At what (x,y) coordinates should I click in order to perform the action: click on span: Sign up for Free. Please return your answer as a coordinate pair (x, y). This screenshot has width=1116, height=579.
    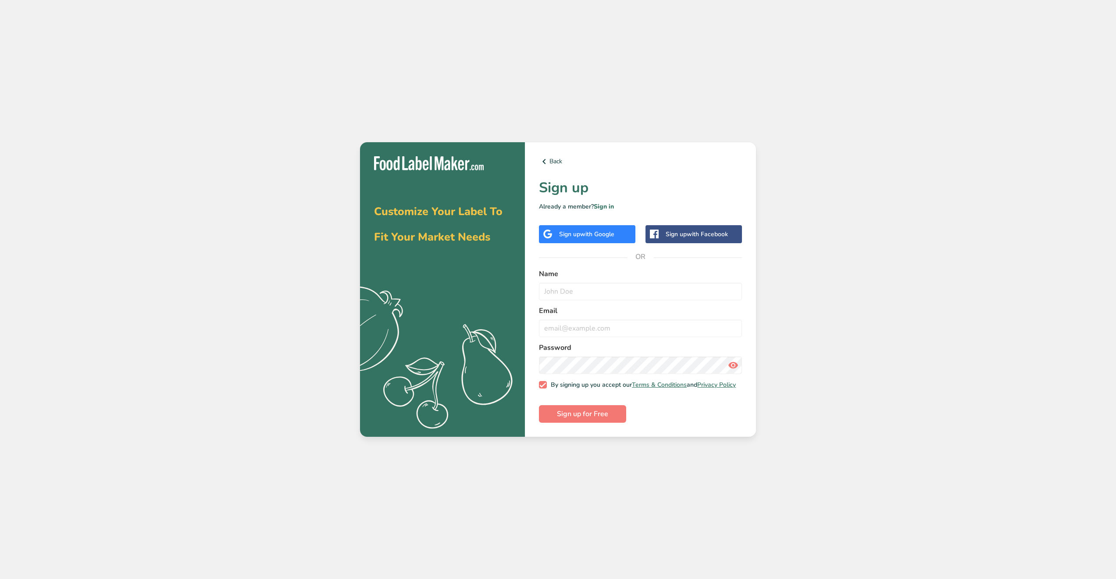
    Looking at the image, I should click on (583, 414).